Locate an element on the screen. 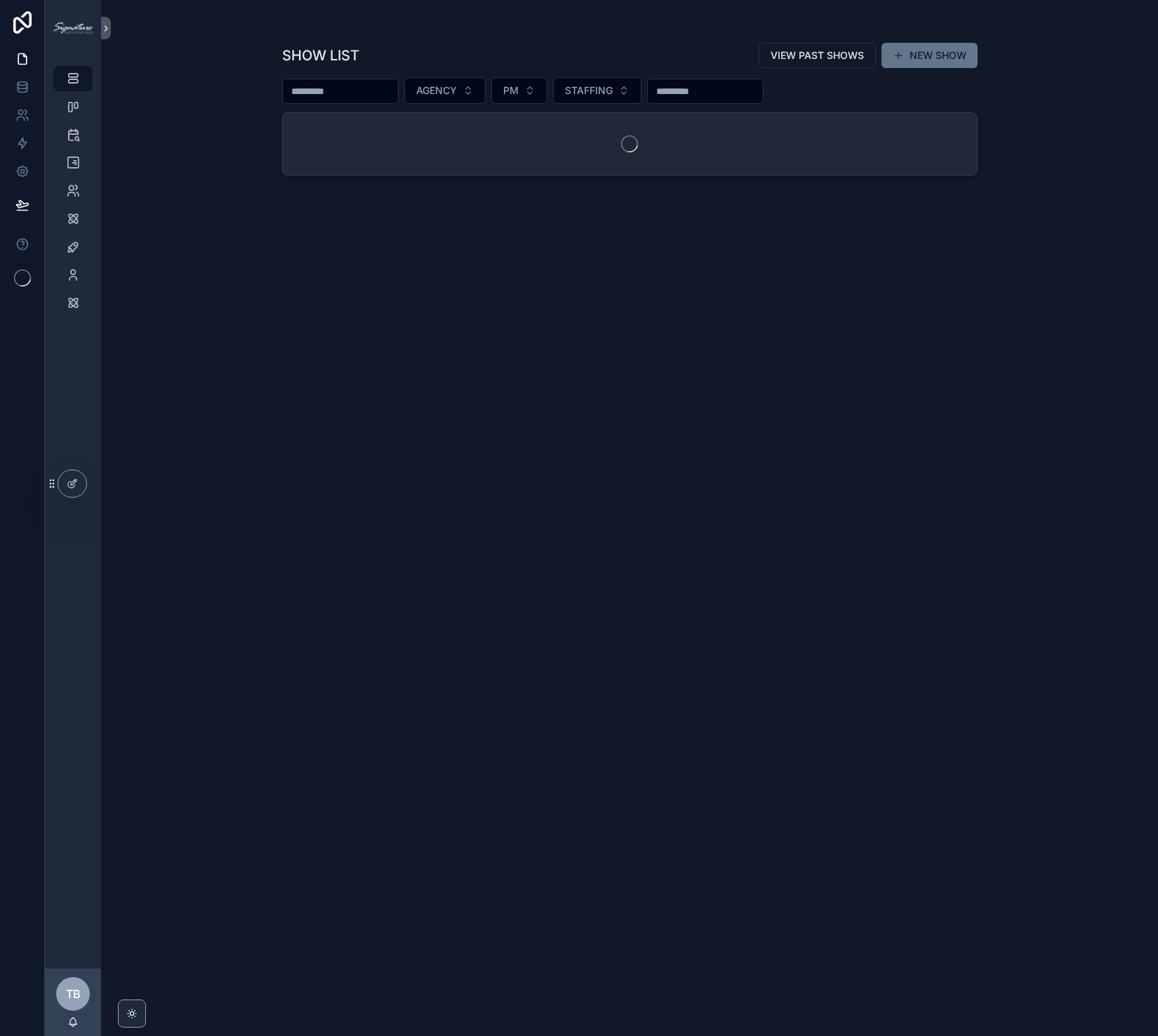 The width and height of the screenshot is (1158, 1036). img: App logo is located at coordinates (73, 28).